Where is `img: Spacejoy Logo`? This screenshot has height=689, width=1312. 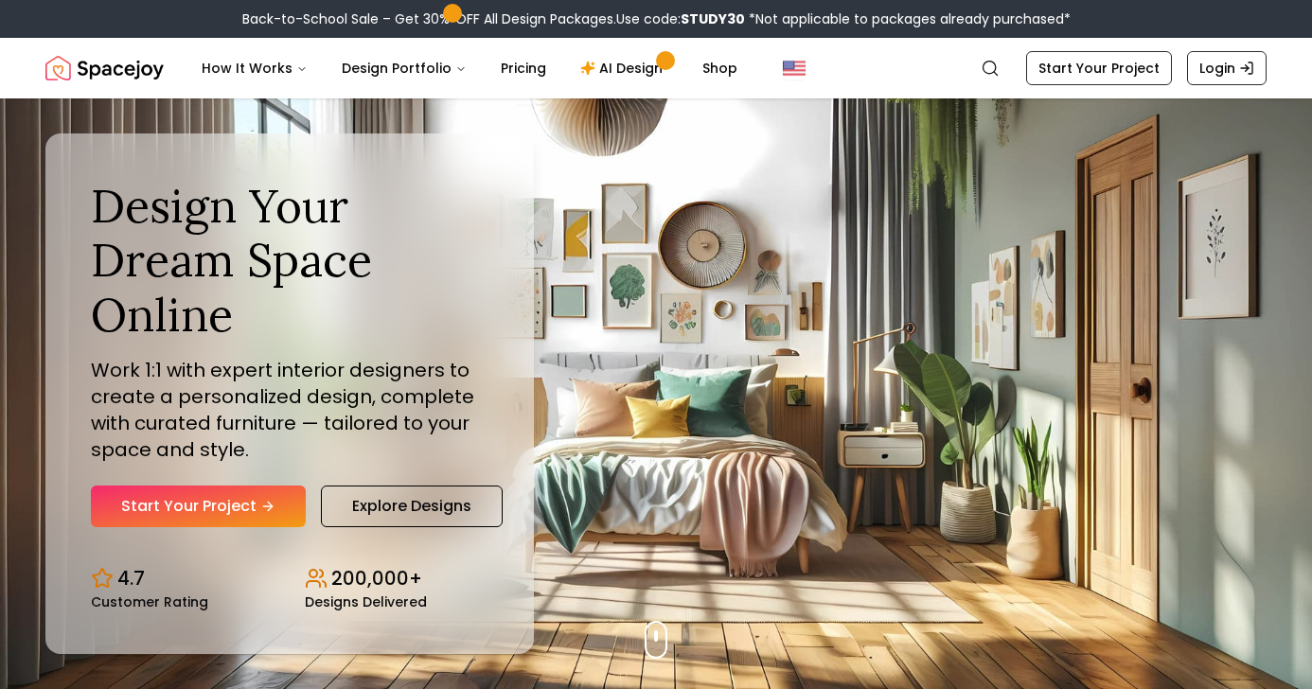 img: Spacejoy Logo is located at coordinates (104, 68).